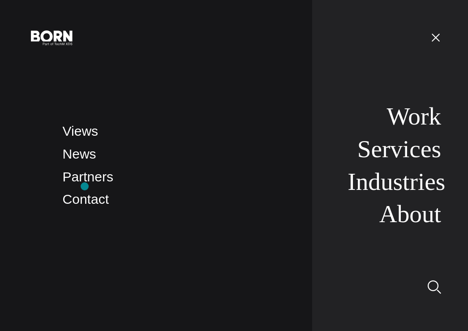 The height and width of the screenshot is (331, 468). I want to click on a: Services, so click(399, 149).